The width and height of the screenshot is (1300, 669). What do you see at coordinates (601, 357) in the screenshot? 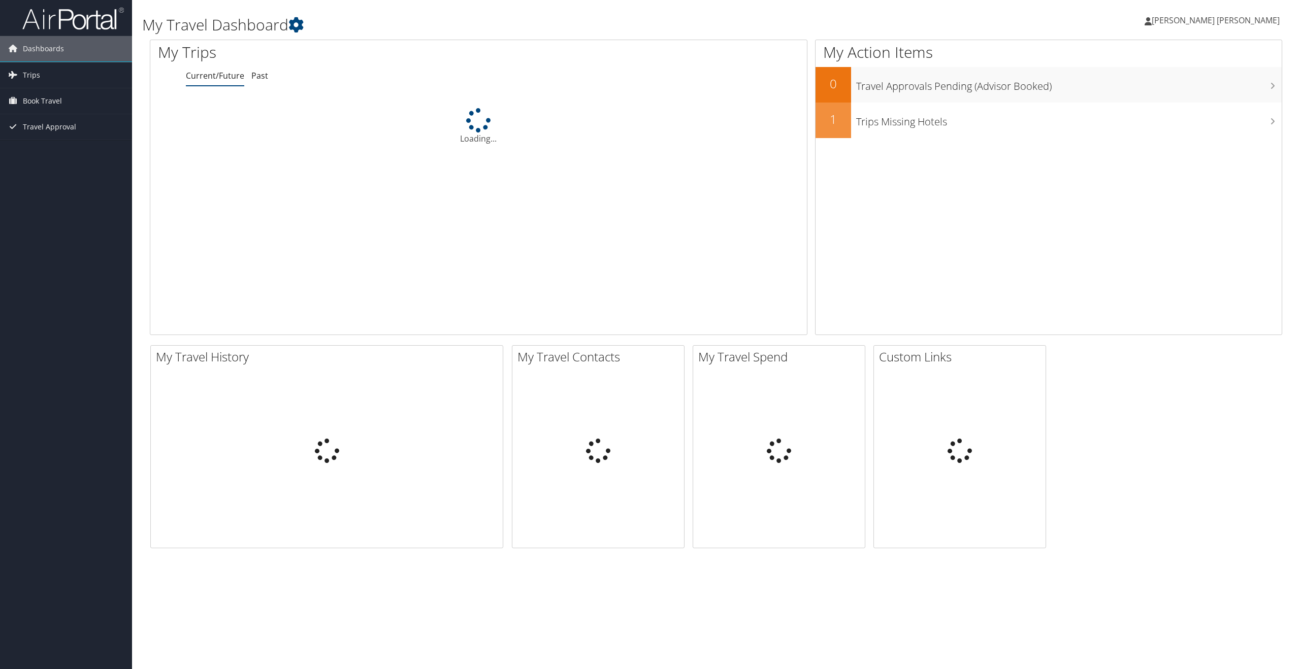
I see `h2: My Travel Contacts` at bounding box center [601, 357].